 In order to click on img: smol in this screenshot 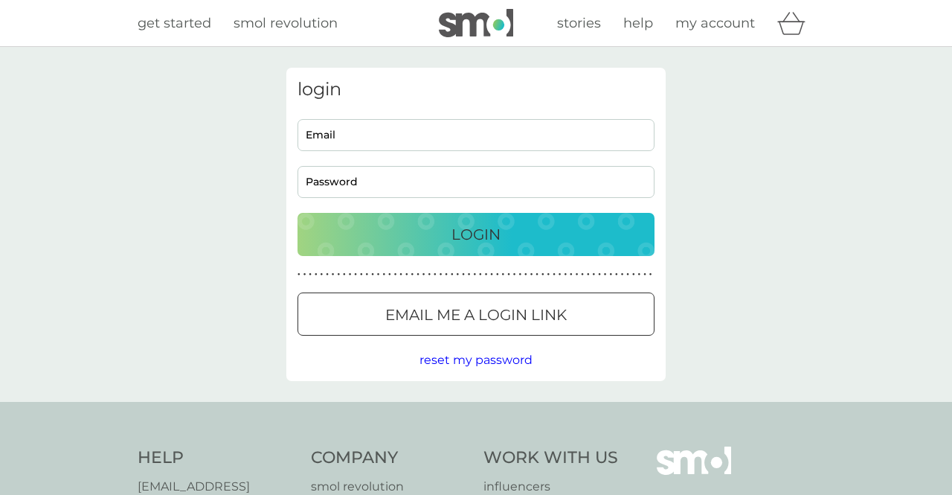, I will do `click(476, 23)`.